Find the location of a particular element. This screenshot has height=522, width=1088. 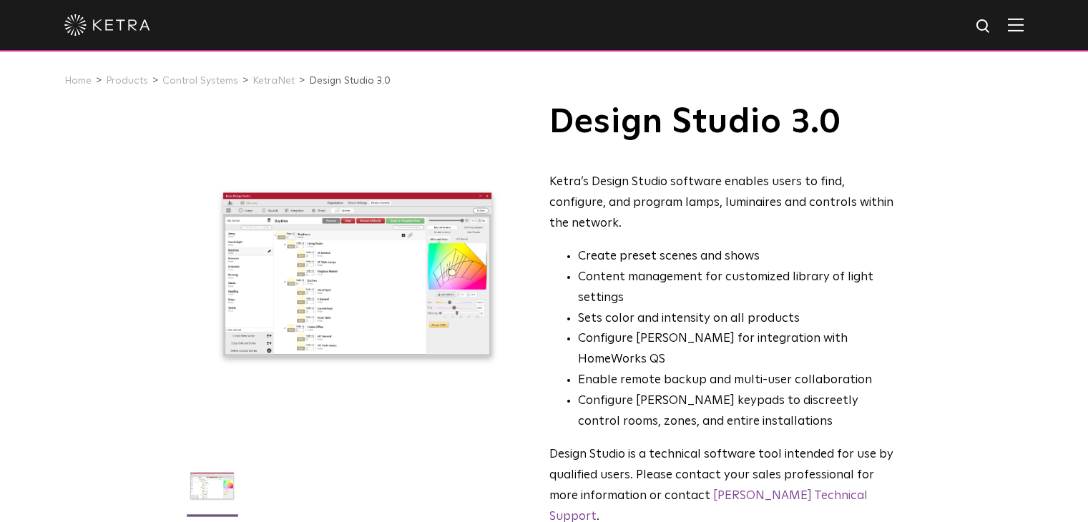

li: Create preset scenes and shows is located at coordinates (737, 257).